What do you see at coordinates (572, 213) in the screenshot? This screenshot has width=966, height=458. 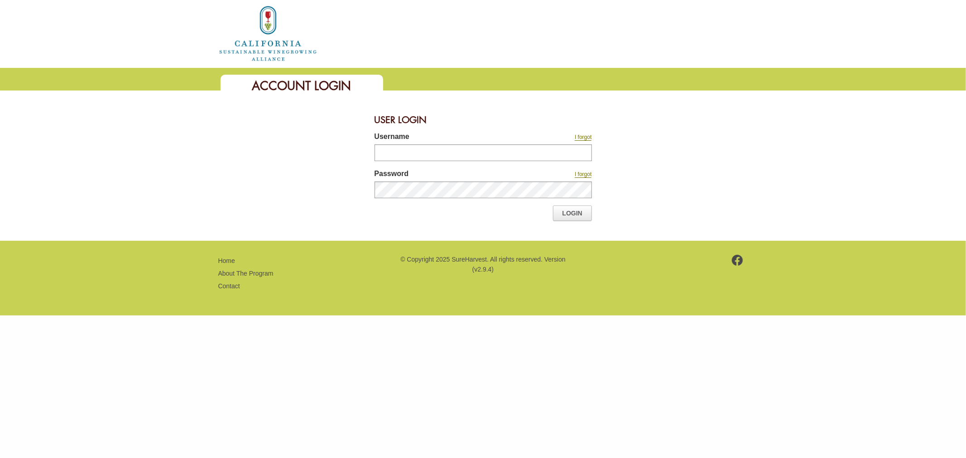 I see `a: Login` at bounding box center [572, 213].